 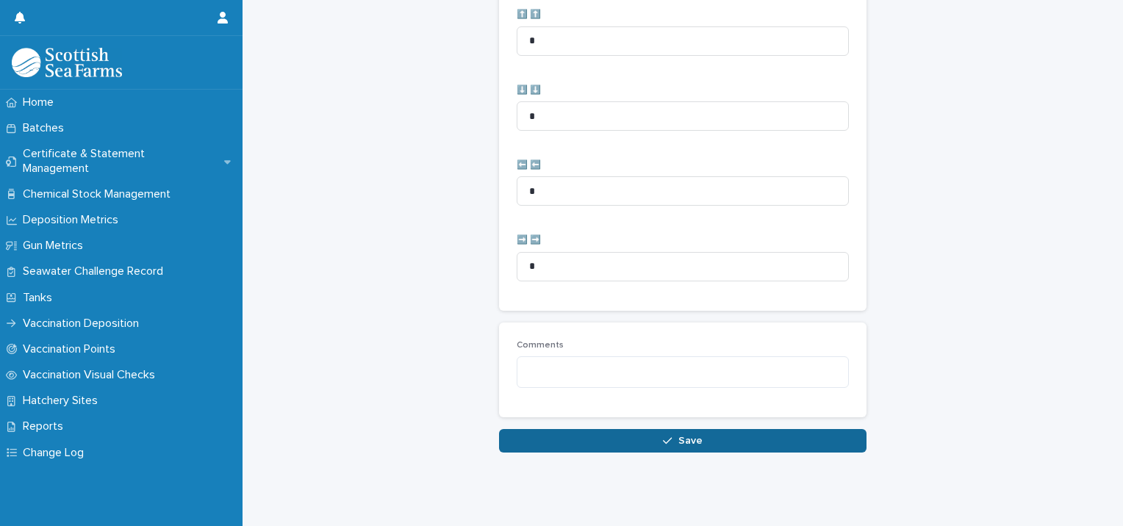 I want to click on p: Batches, so click(x=46, y=128).